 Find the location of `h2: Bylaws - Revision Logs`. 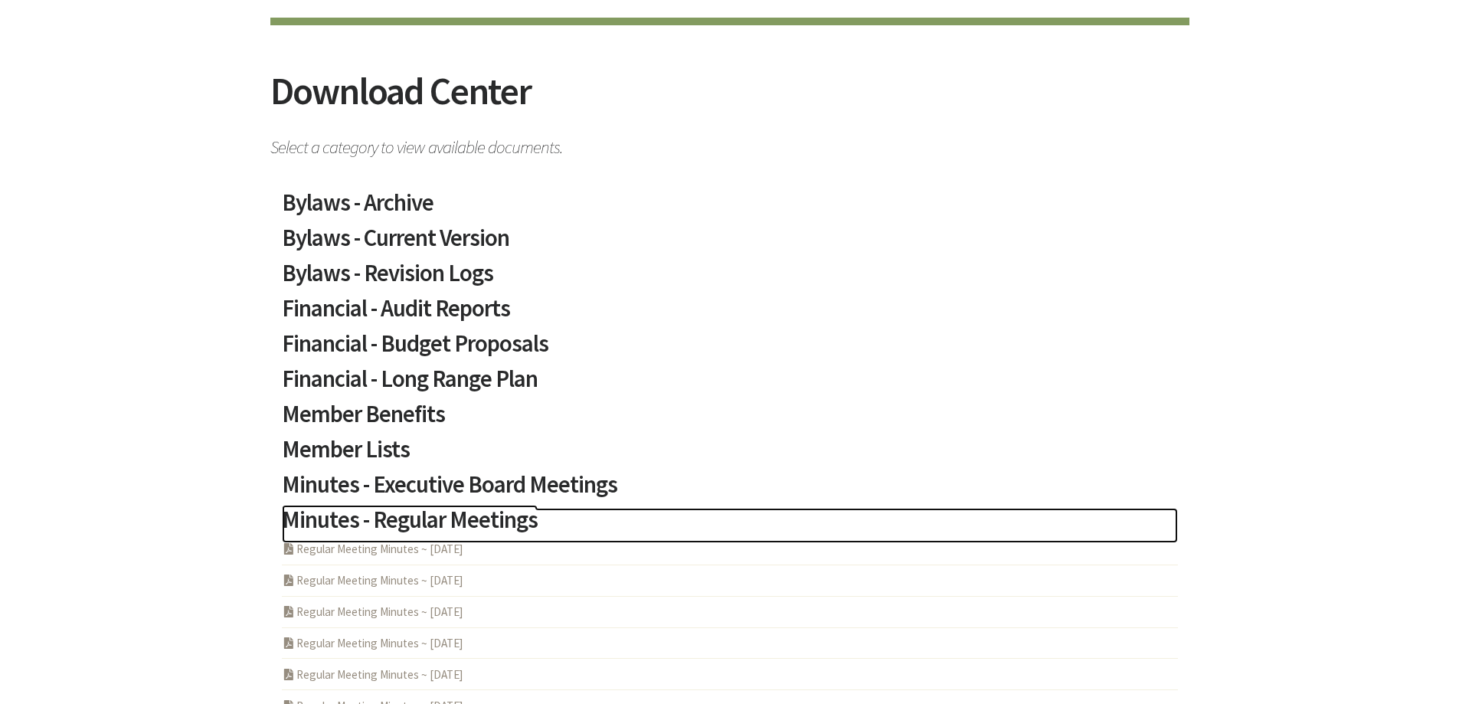

h2: Bylaws - Revision Logs is located at coordinates (730, 279).